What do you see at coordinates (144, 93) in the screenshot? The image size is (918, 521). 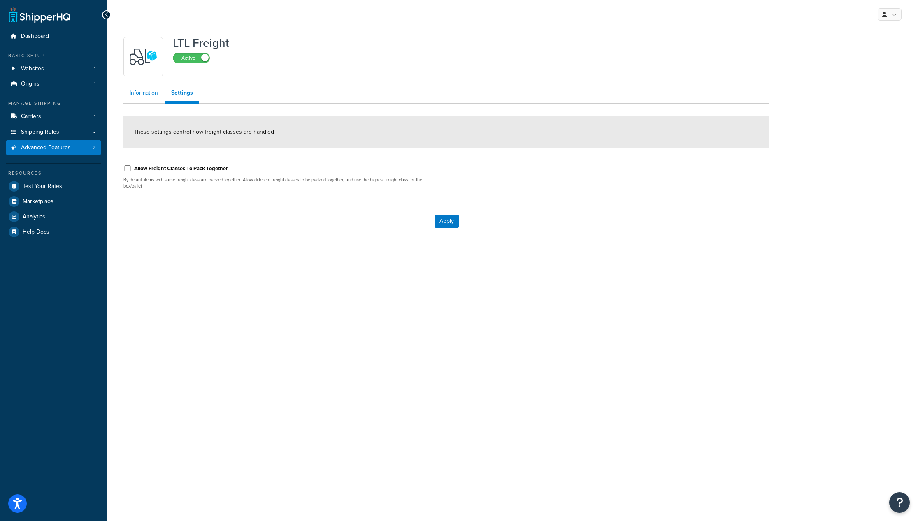 I see `a: Information` at bounding box center [144, 93].